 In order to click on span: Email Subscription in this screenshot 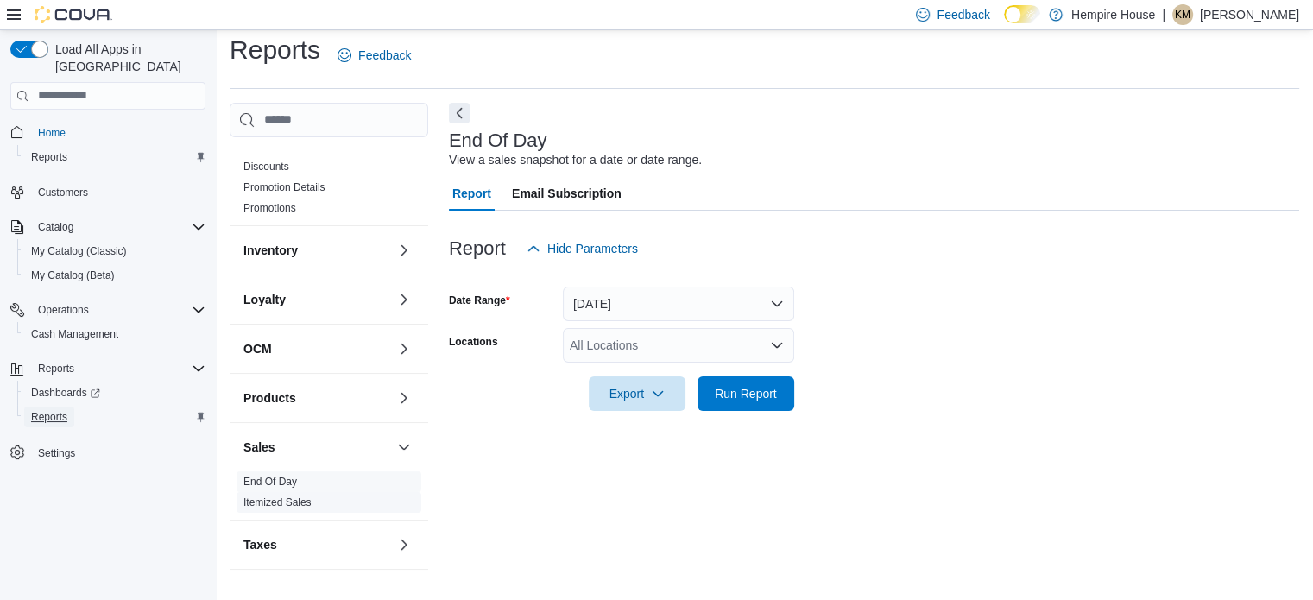, I will do `click(566, 193)`.